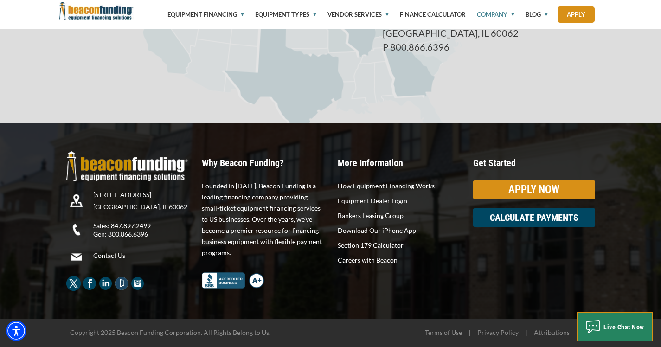 The height and width of the screenshot is (347, 661). Describe the element at coordinates (127, 166) in the screenshot. I see `img: Beacon Funding Logo` at that location.